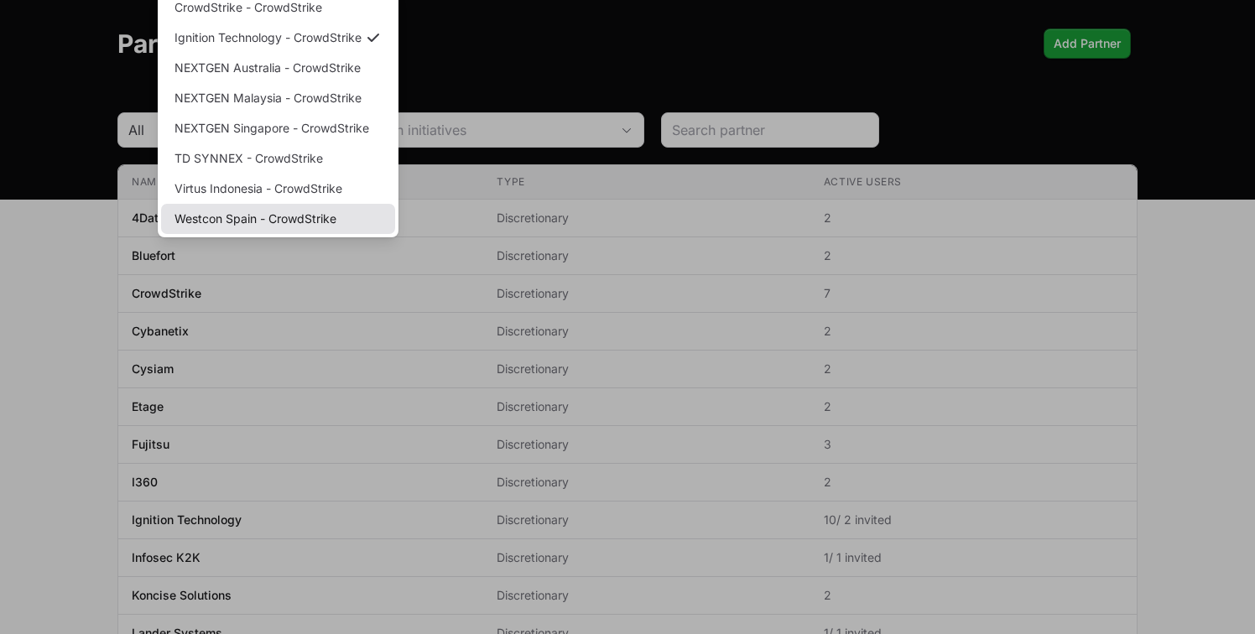 Image resolution: width=1255 pixels, height=634 pixels. Describe the element at coordinates (278, 68) in the screenshot. I see `a: NEXTGEN Australia - CrowdStrike` at that location.